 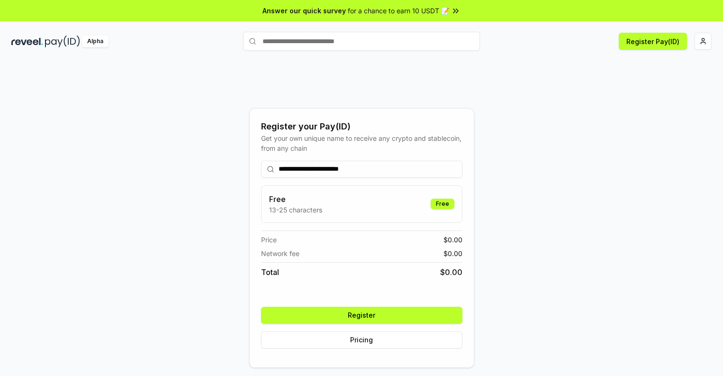 I want to click on img: pay_id, so click(x=63, y=41).